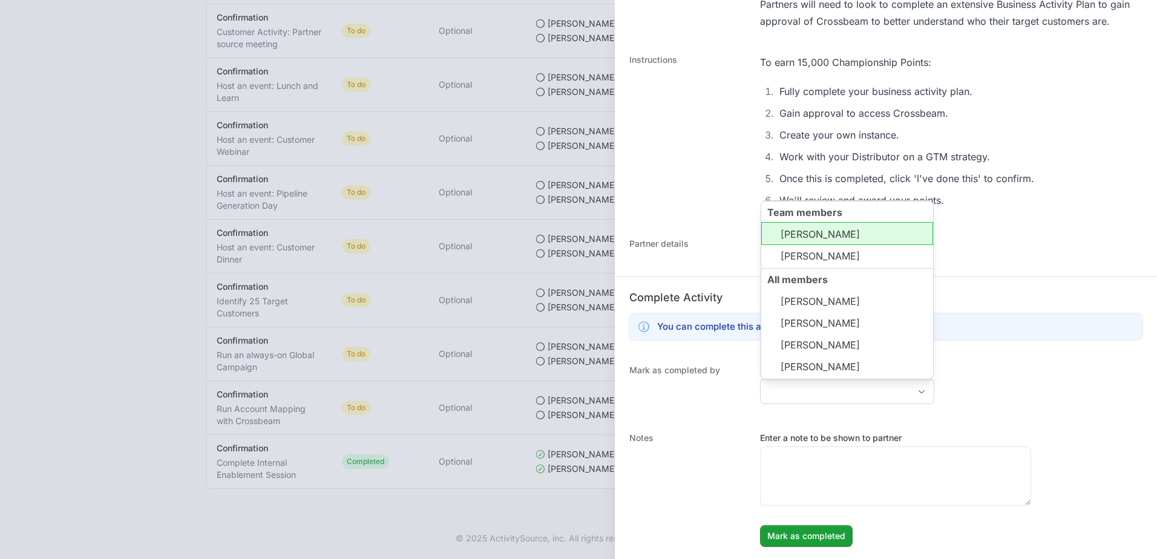 This screenshot has width=1157, height=559. What do you see at coordinates (905, 179) in the screenshot?
I see `li: Once this is completed, click 'I've done this' to confirm.` at bounding box center [905, 179].